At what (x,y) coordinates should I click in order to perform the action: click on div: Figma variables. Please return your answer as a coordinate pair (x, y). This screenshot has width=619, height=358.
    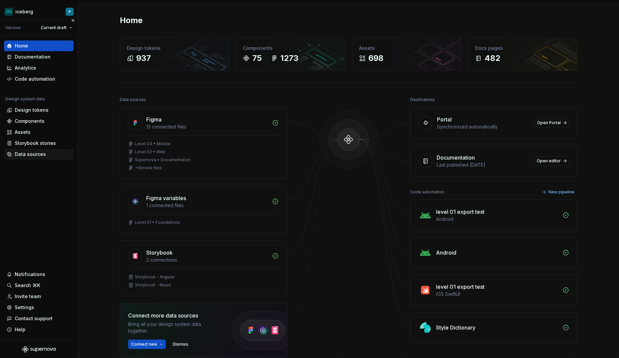
    Looking at the image, I should click on (166, 198).